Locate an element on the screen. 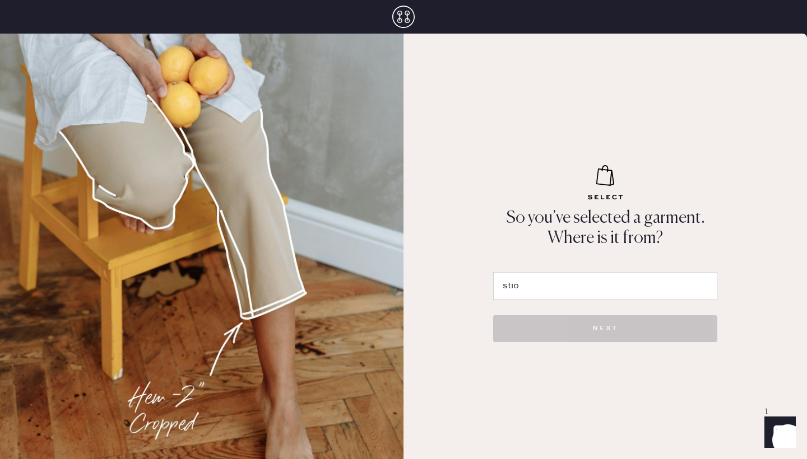  p: So you’ve selected a garment. Where is it from? is located at coordinates (605, 229).